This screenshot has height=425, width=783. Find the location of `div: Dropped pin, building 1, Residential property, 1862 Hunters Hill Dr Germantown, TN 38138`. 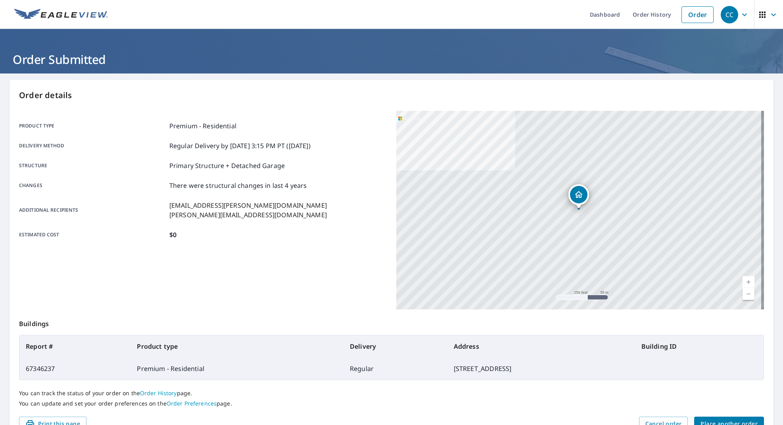

div: Dropped pin, building 1, Residential property, 1862 Hunters Hill Dr Germantown, TN 38138 is located at coordinates (579, 196).